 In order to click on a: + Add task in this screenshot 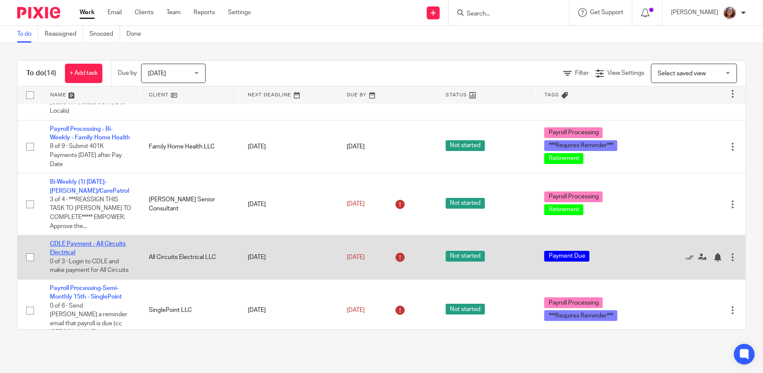, I will do `click(83, 73)`.